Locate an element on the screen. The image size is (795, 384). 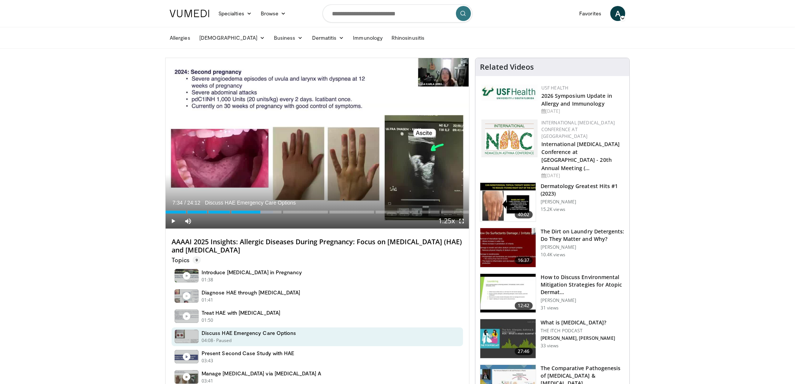
p: 04:08 is located at coordinates (208, 341).